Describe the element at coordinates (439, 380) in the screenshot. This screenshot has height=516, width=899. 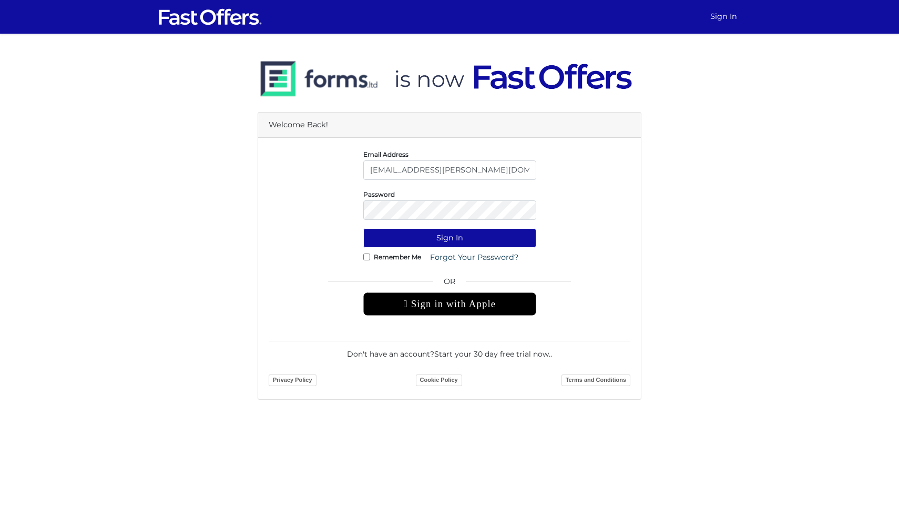
I see `a: Cookie Policy` at that location.